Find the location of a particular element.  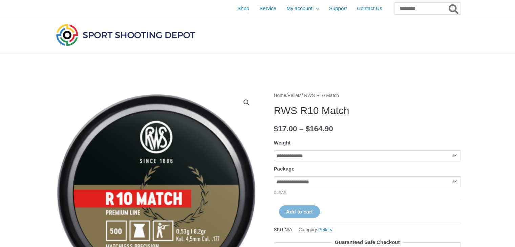

bdi: 17.00 is located at coordinates (285, 129).